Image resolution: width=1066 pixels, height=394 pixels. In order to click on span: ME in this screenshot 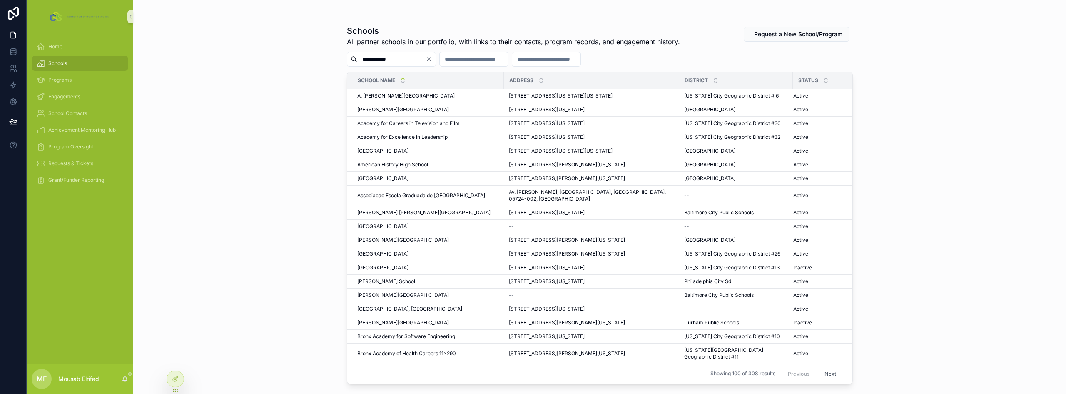, I will do `click(42, 379)`.